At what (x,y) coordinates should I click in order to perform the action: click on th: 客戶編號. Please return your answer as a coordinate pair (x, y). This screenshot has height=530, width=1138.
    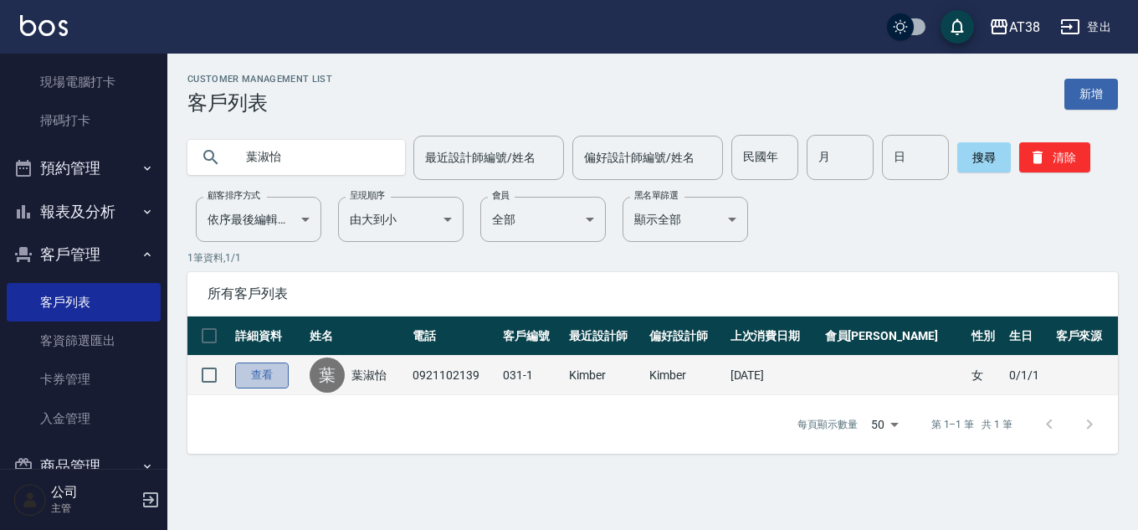
    Looking at the image, I should click on (531, 336).